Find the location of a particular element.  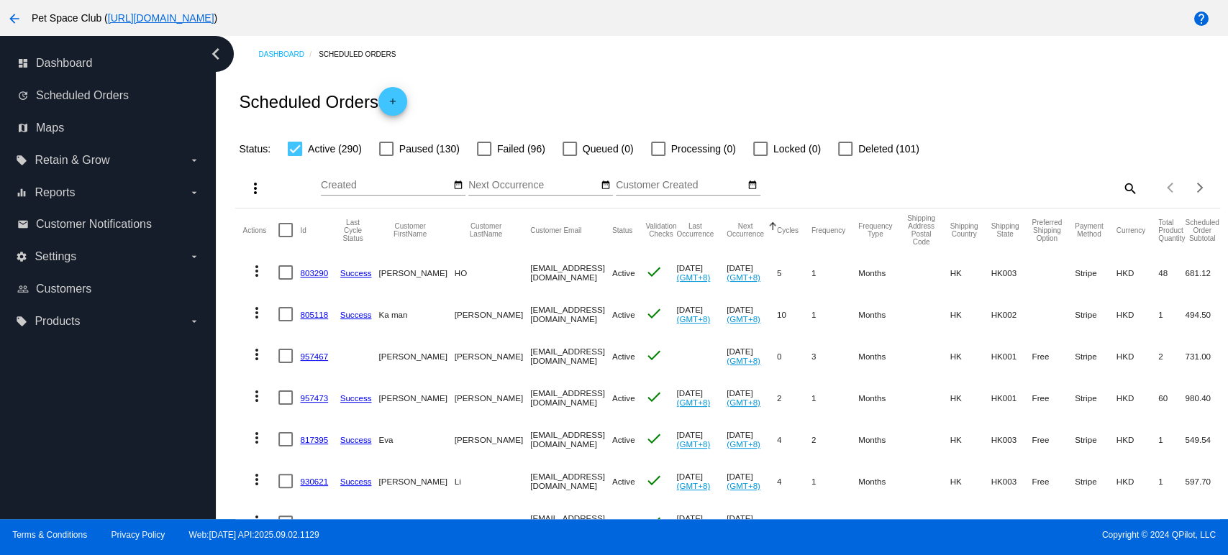

a: 899214 is located at coordinates (314, 523).